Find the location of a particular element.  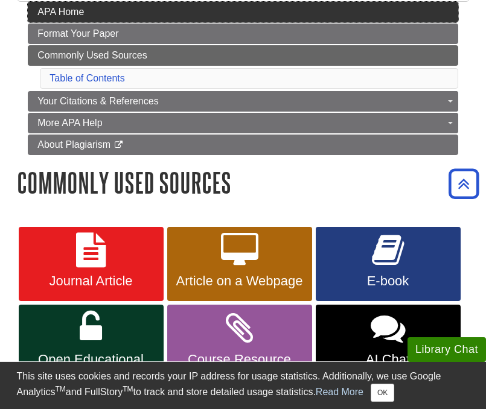

a: Article on a Webpage is located at coordinates (240, 264).